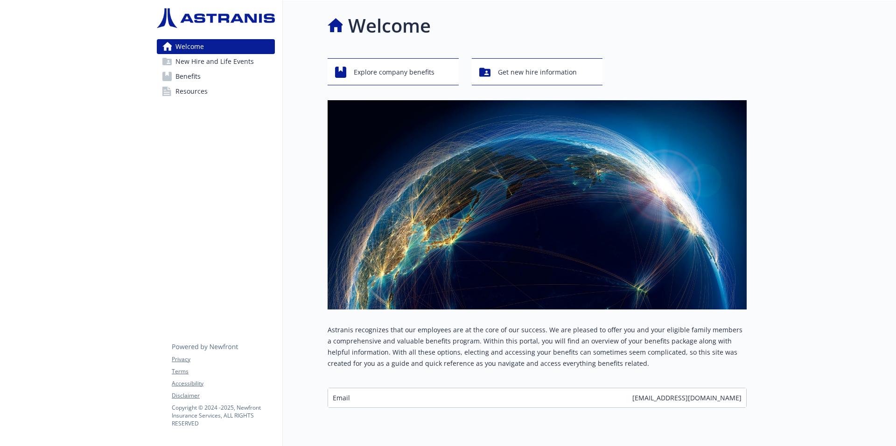 The width and height of the screenshot is (896, 446). What do you see at coordinates (394, 72) in the screenshot?
I see `span: Explore company benefits` at bounding box center [394, 72].